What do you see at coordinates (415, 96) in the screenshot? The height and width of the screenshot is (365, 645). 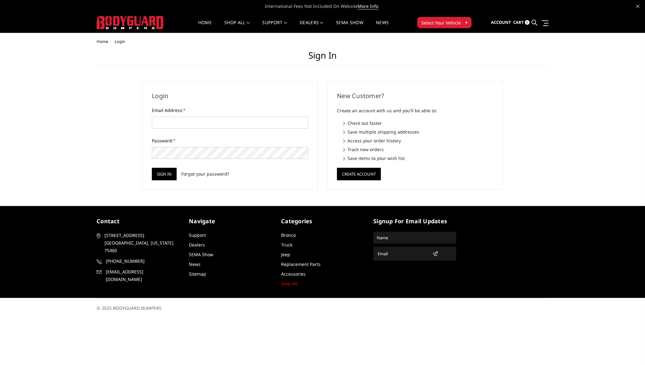 I see `h2: New Customer?` at bounding box center [415, 96].